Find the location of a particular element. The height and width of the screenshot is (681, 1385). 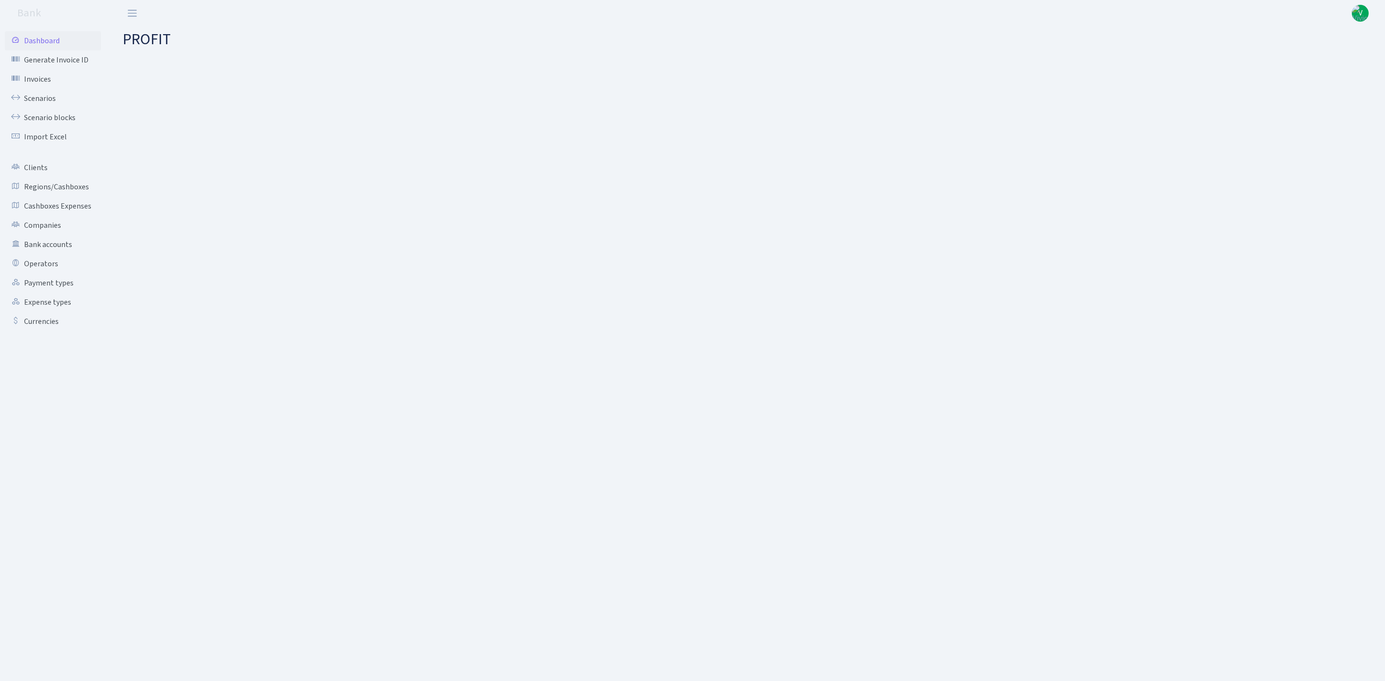

a: Bank accounts is located at coordinates (53, 245).